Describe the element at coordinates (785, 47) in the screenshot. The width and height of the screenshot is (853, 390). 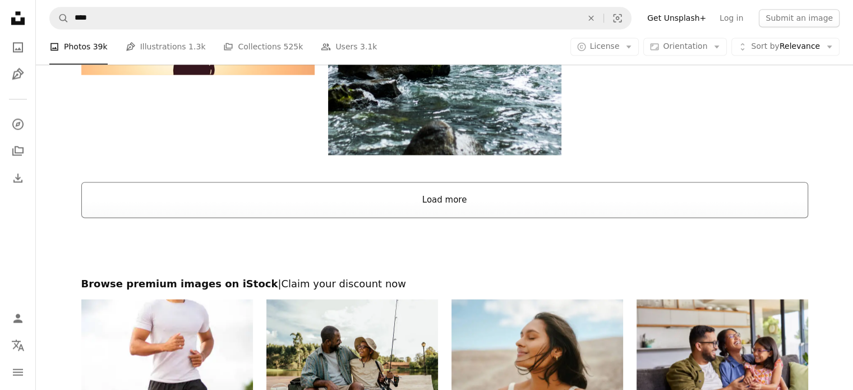
I see `span: Relevance` at that location.